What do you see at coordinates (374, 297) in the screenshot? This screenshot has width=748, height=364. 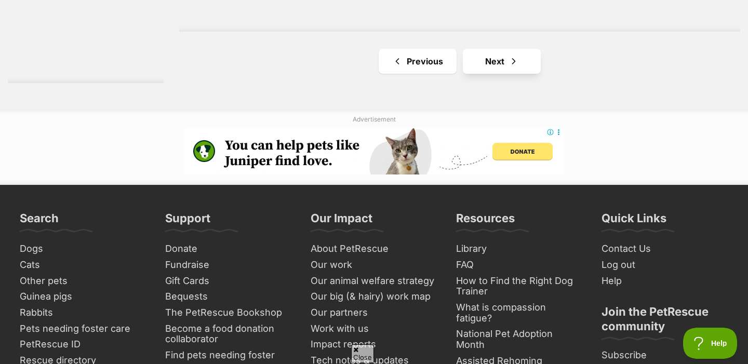 I see `a: Our big (& hairy) work map` at bounding box center [374, 297].